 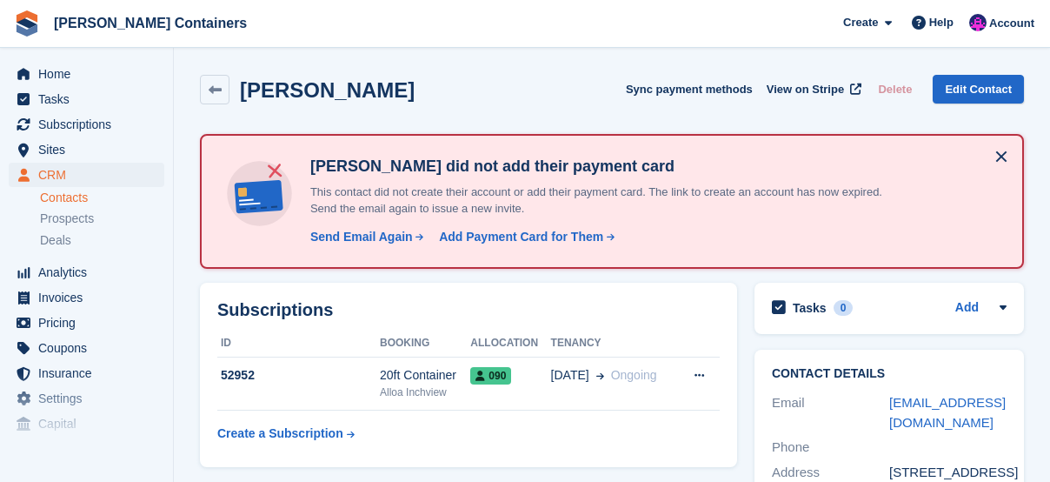 What do you see at coordinates (510, 343) in the screenshot?
I see `th: Allocation` at bounding box center [510, 343].